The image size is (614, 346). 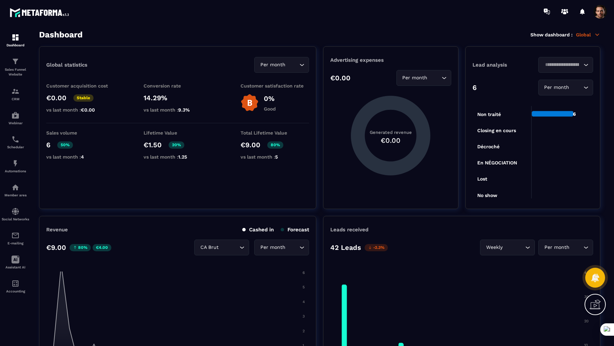 I want to click on tspan: 40, so click(x=587, y=272).